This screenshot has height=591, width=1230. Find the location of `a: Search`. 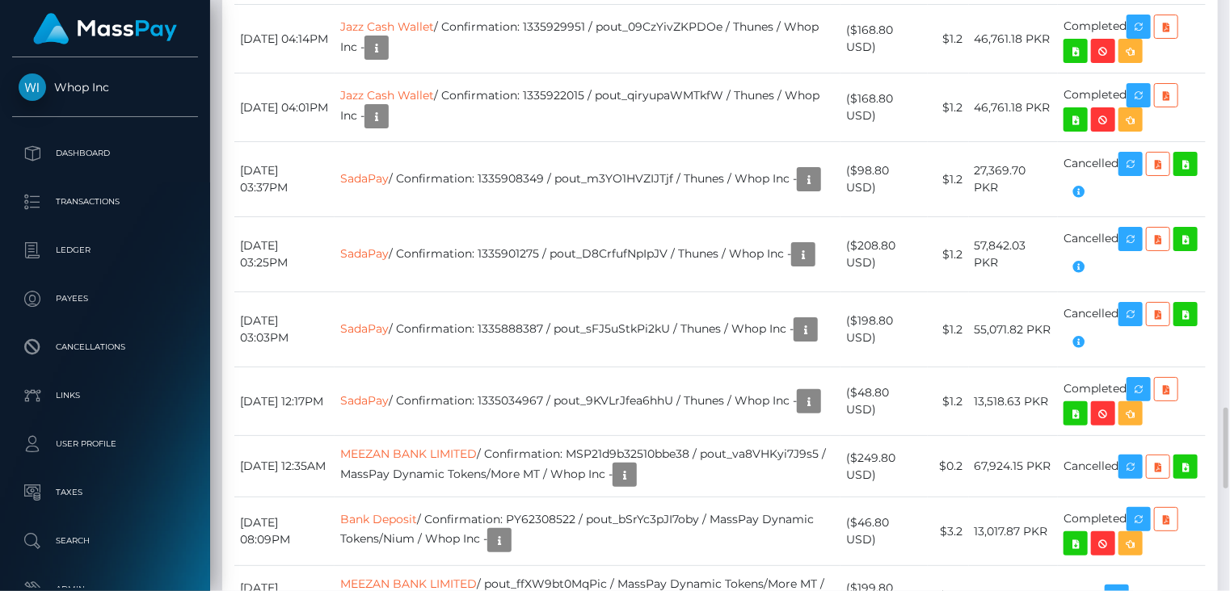

a: Search is located at coordinates (105, 541).